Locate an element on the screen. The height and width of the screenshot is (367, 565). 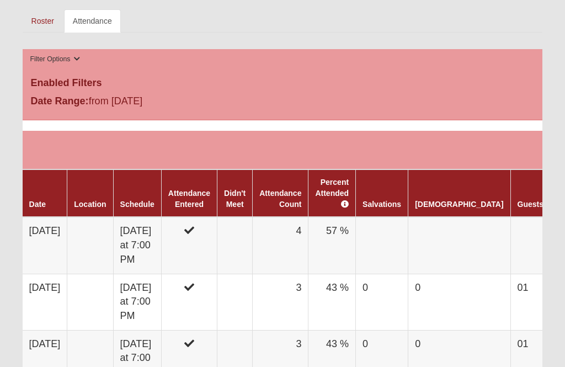
a: Attendance is located at coordinates (92, 21).